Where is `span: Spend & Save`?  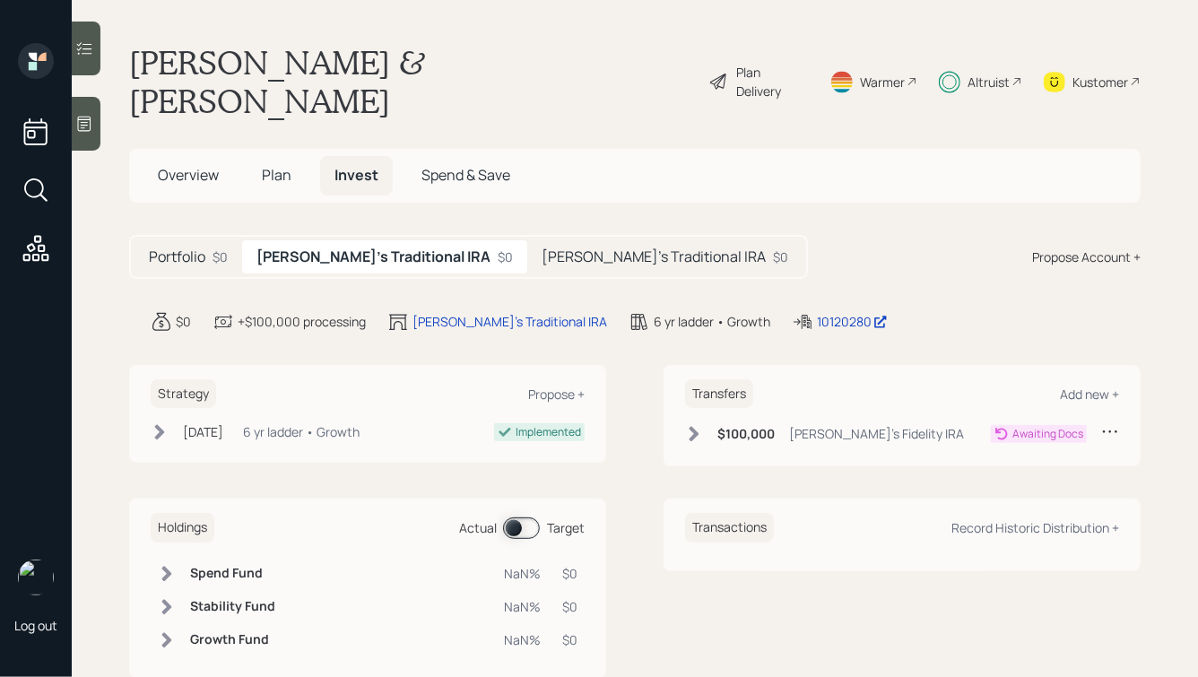 span: Spend & Save is located at coordinates (465, 175).